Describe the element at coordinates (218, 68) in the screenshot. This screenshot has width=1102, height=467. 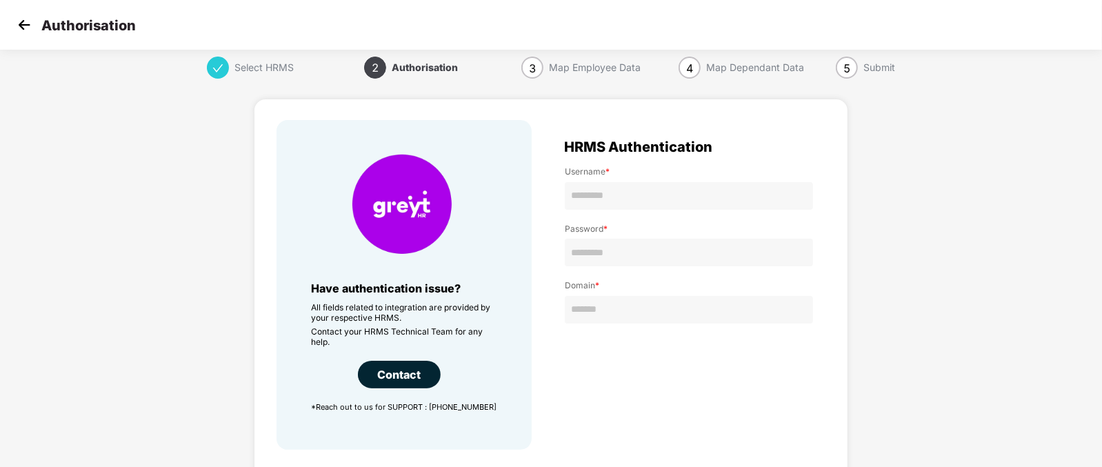
I see `span: check` at that location.